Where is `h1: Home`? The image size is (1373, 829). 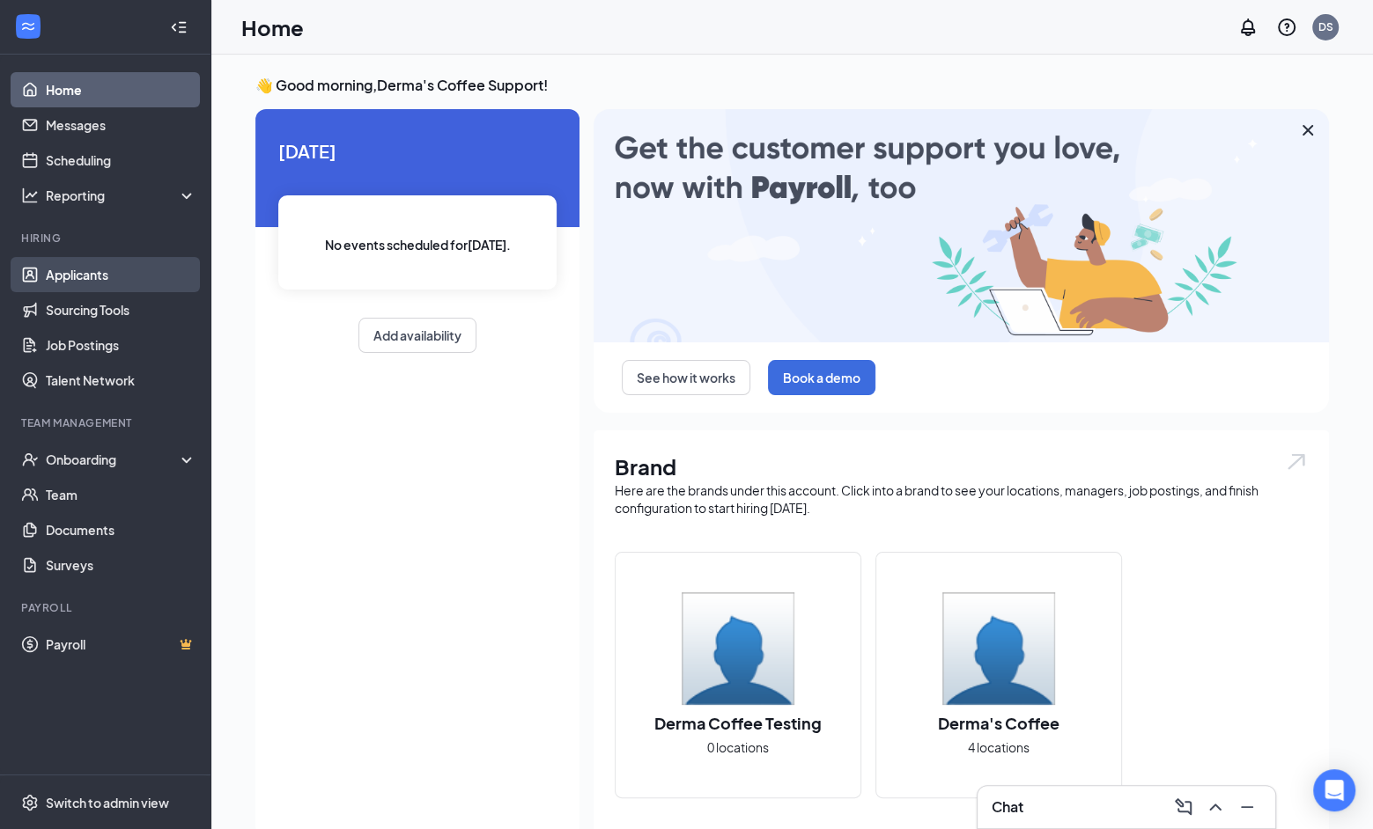 h1: Home is located at coordinates (272, 27).